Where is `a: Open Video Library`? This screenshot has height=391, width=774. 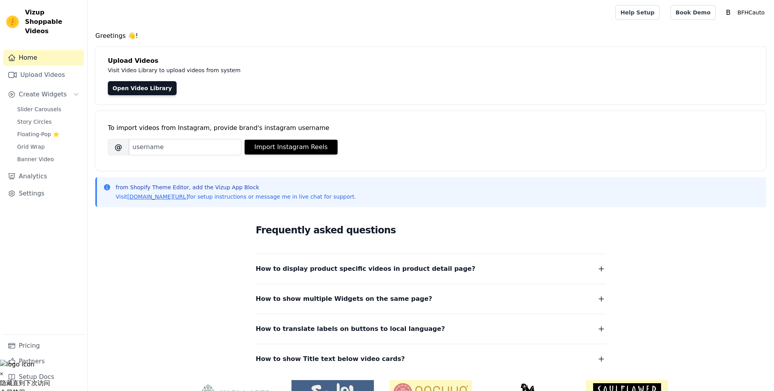
a: Open Video Library is located at coordinates (142, 88).